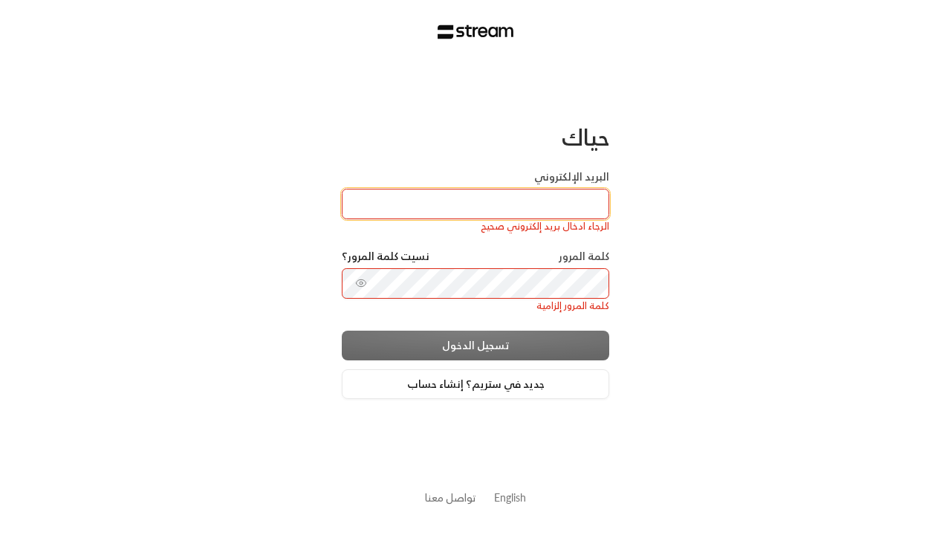 The image size is (951, 535). What do you see at coordinates (450, 497) in the screenshot?
I see `a: تواصل معنا` at bounding box center [450, 497].